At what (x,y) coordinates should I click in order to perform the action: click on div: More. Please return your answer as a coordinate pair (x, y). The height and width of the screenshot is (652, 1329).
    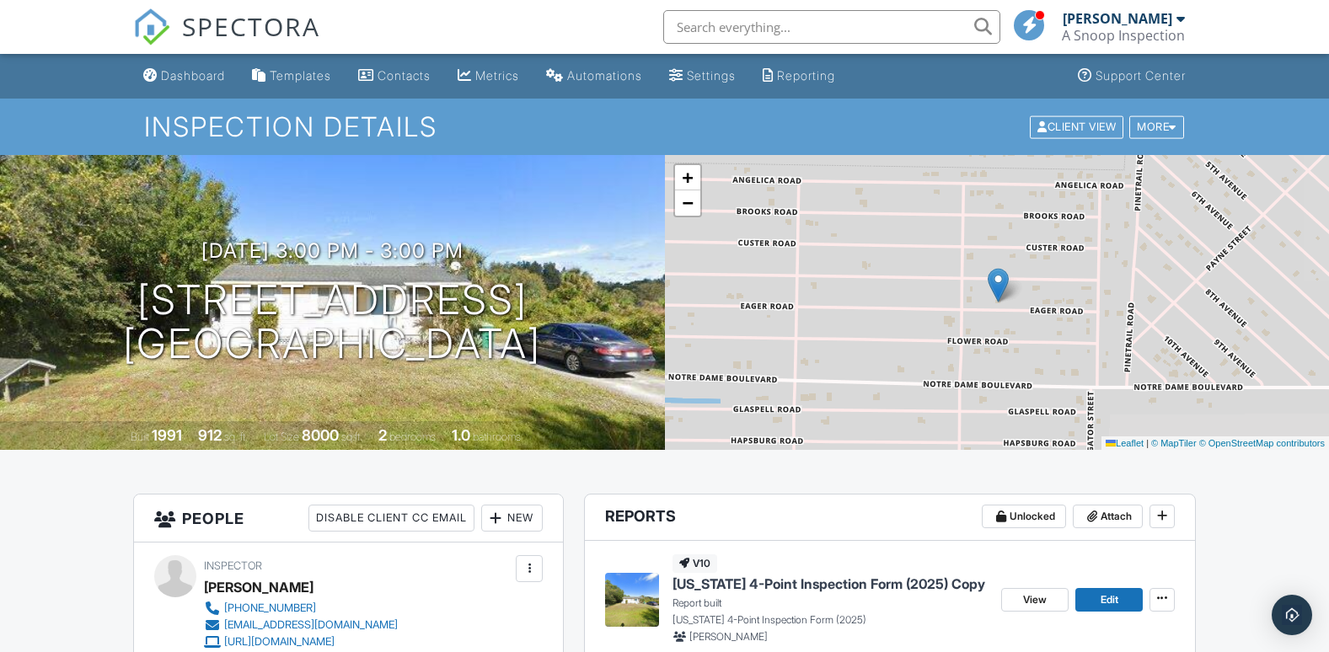
    Looking at the image, I should click on (1156, 126).